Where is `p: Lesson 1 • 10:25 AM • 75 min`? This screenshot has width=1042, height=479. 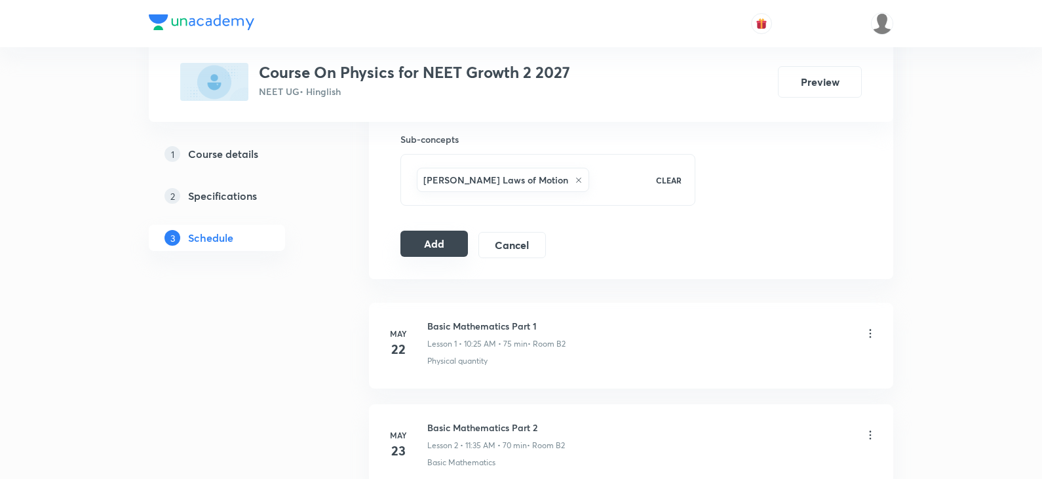
p: Lesson 1 • 10:25 AM • 75 min is located at coordinates (477, 344).